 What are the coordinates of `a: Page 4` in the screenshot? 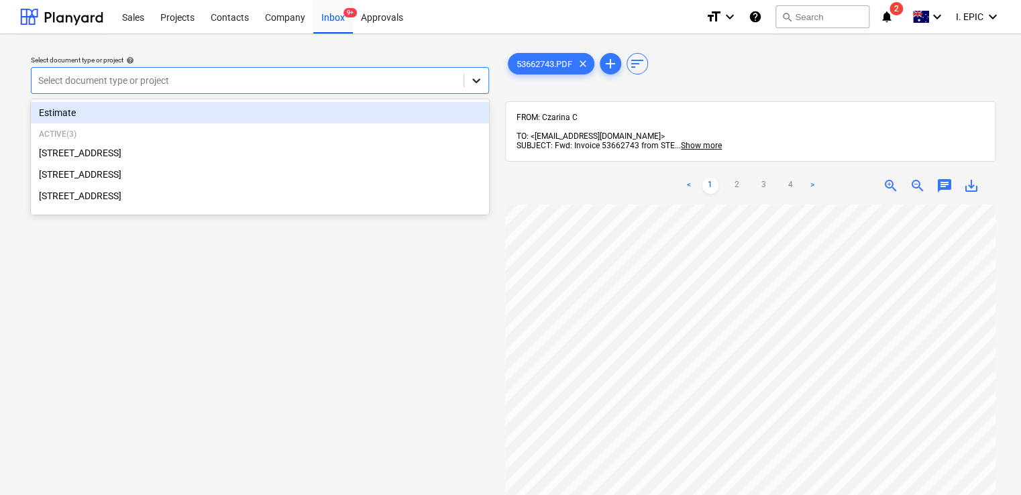 It's located at (791, 186).